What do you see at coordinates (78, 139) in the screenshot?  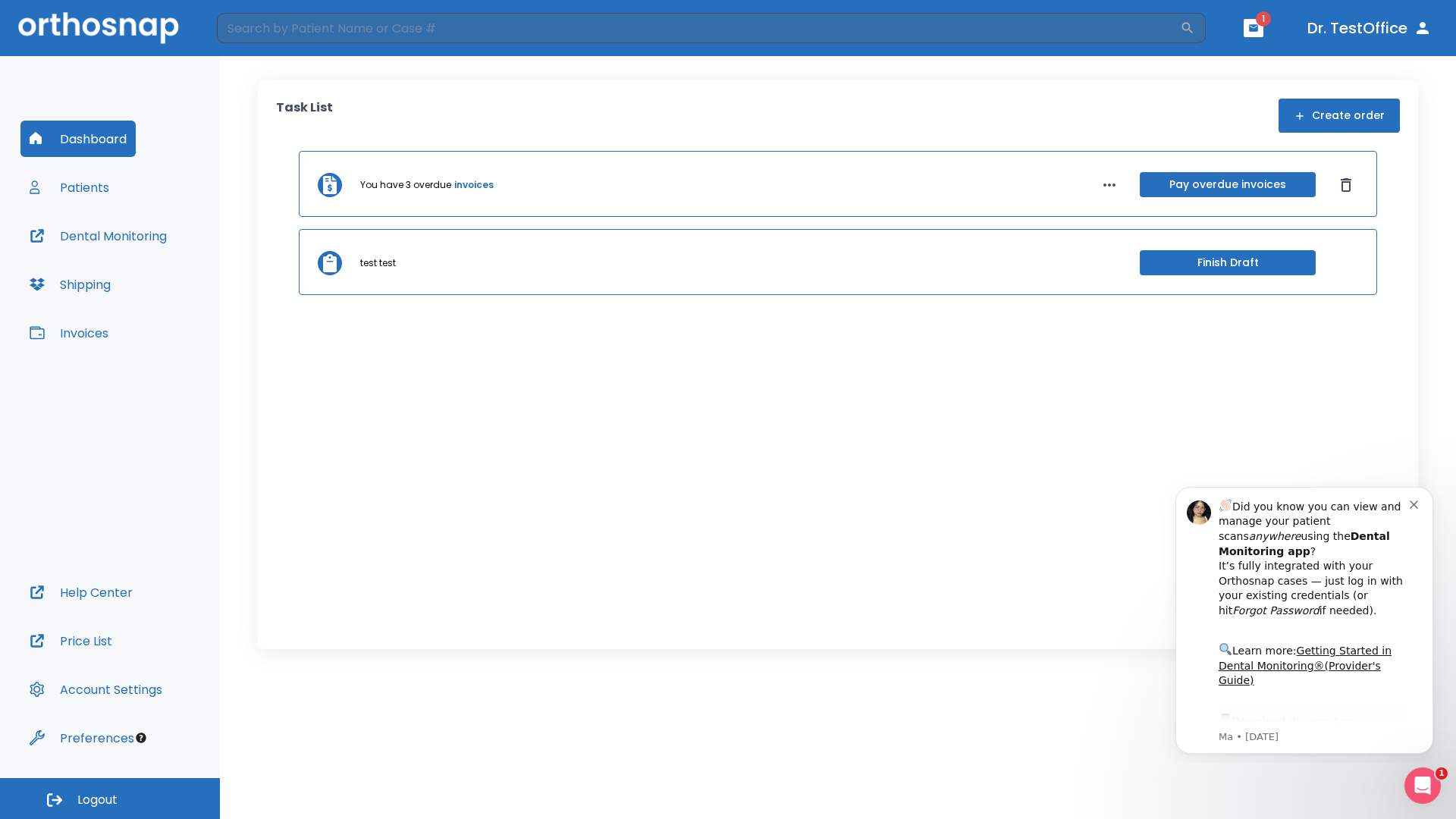 I see `button: Dashboard` at bounding box center [78, 139].